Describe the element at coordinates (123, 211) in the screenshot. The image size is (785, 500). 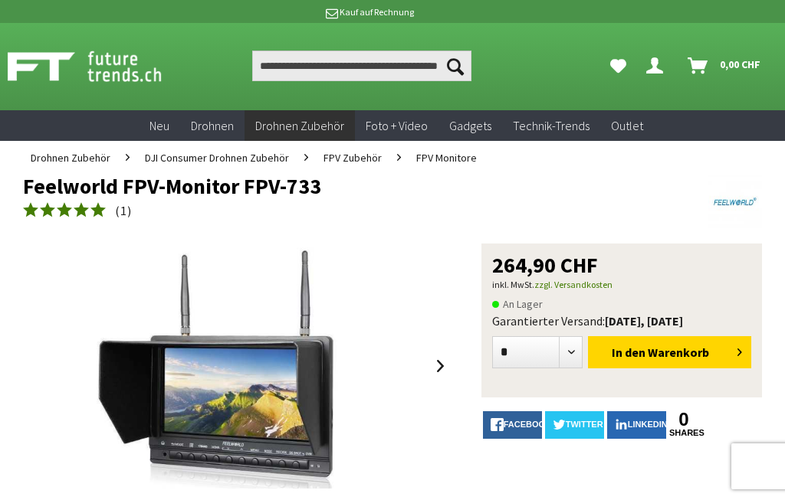
I see `span: 1` at that location.